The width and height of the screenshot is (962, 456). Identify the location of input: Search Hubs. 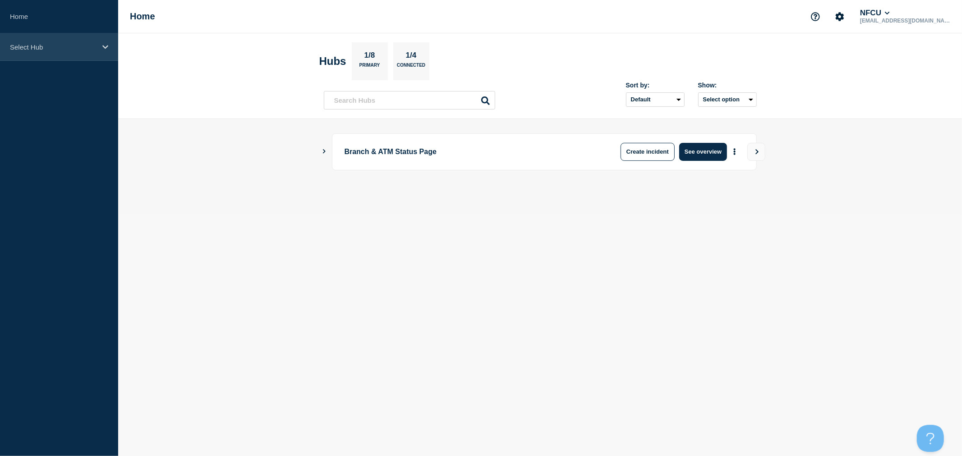
(409, 100).